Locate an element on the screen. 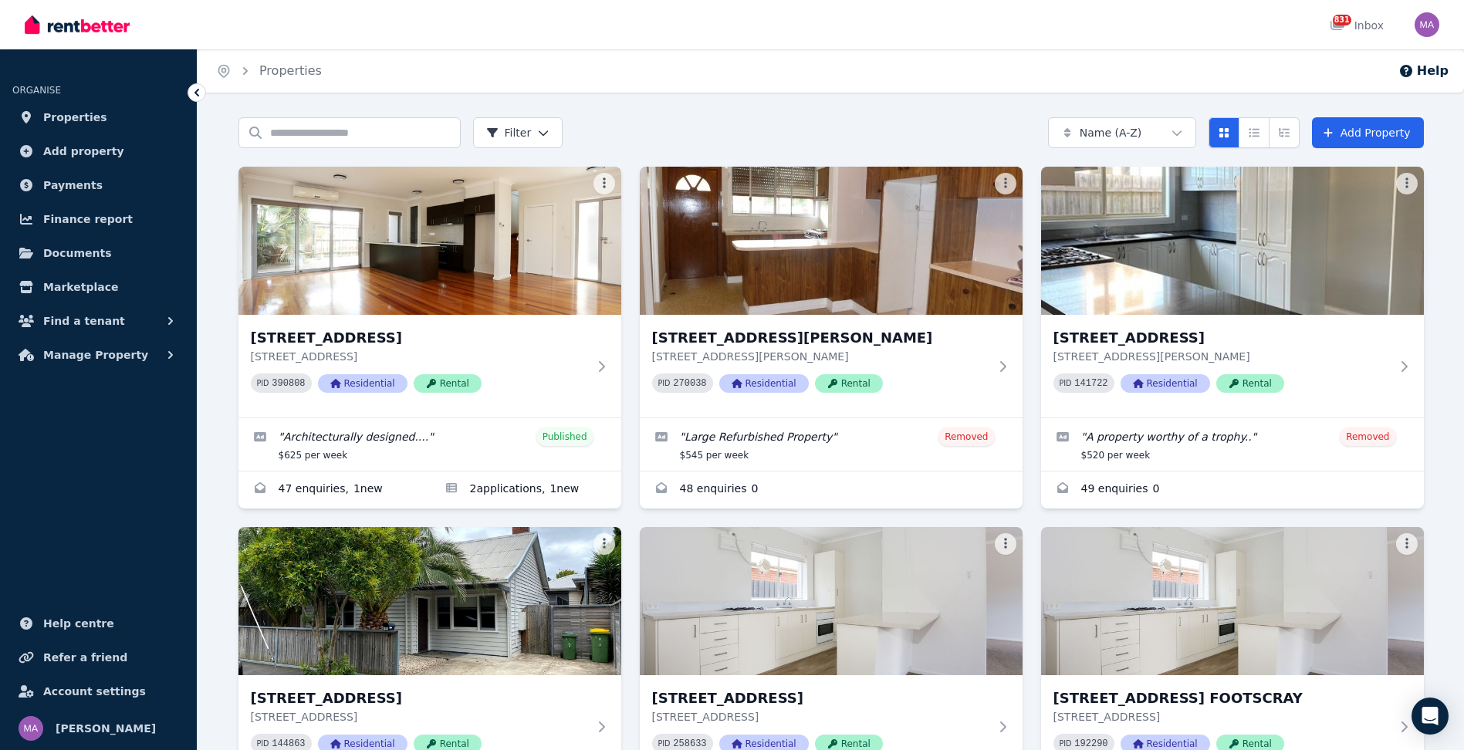  a: Help centre is located at coordinates (98, 623).